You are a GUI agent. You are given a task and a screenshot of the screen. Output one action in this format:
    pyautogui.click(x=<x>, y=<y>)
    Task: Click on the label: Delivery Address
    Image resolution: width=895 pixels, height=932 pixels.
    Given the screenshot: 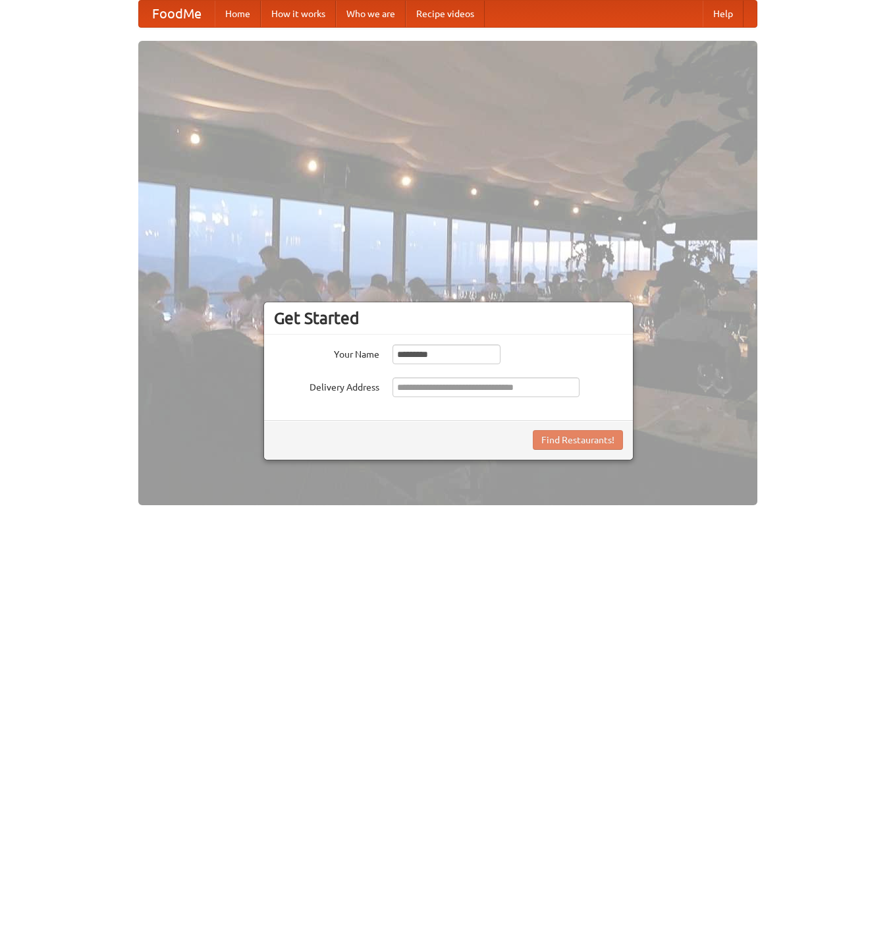 What is the action you would take?
    pyautogui.click(x=327, y=385)
    